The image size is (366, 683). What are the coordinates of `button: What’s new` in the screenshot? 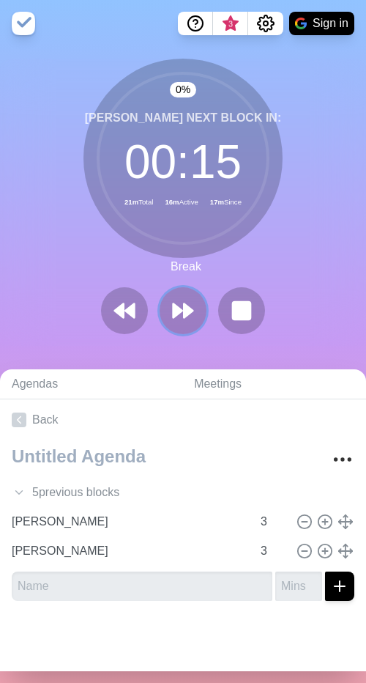 It's located at (231, 23).